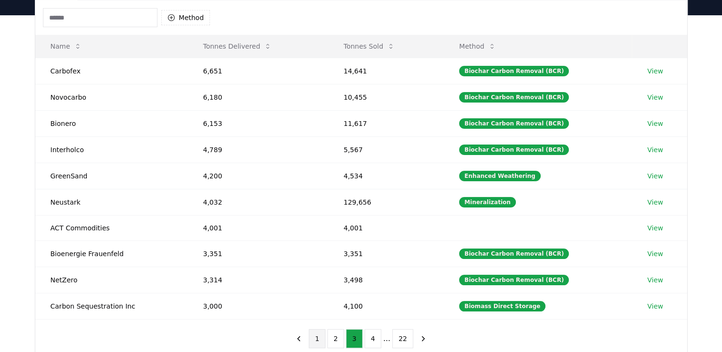 This screenshot has width=722, height=352. What do you see at coordinates (386, 202) in the screenshot?
I see `td: 129,656` at bounding box center [386, 202].